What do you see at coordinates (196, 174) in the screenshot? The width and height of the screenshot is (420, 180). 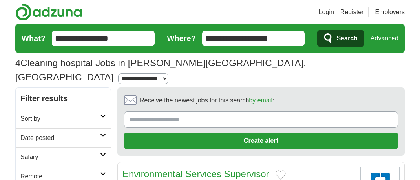 I see `a: Environmental Services Supervisor` at bounding box center [196, 174].